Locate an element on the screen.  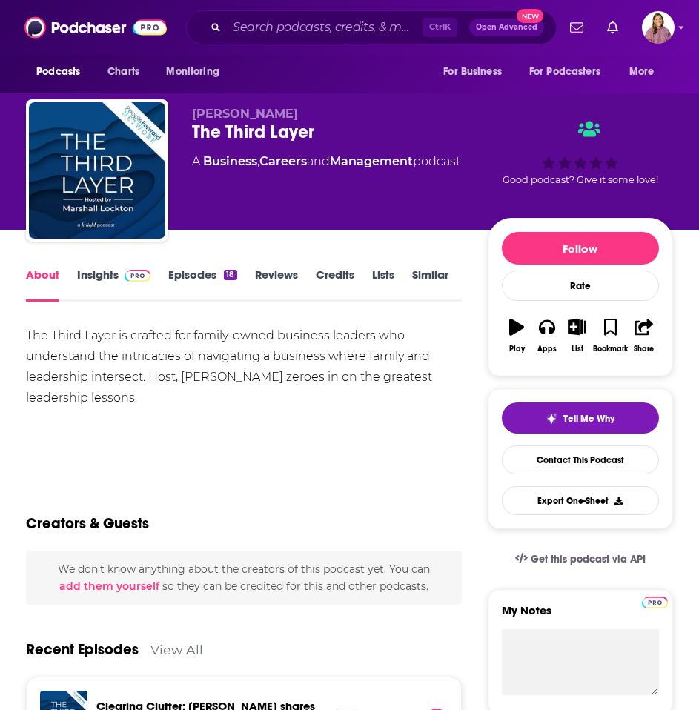
a: Charts is located at coordinates (123, 72).